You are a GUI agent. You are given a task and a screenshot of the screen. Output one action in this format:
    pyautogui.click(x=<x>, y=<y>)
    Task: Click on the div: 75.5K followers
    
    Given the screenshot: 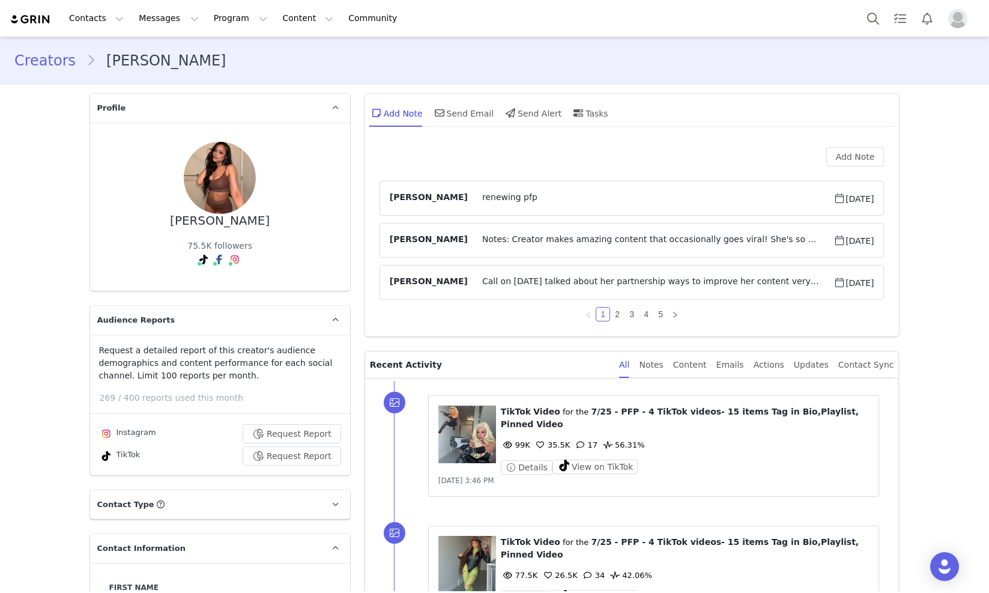 What is the action you would take?
    pyautogui.click(x=220, y=246)
    